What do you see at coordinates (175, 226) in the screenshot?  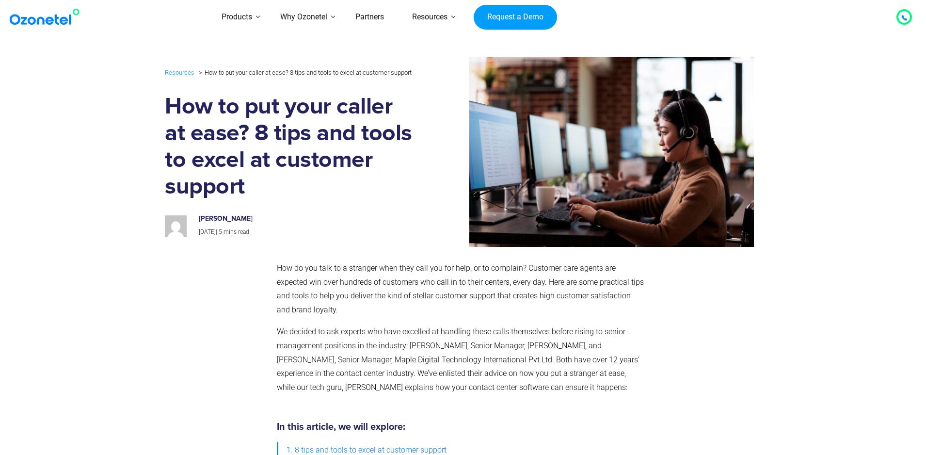 I see `img: 4b37bf29a85883ff6b7148a8970fe41aab027afb6e69c8ab3d6dde174307cbd0` at bounding box center [175, 226].